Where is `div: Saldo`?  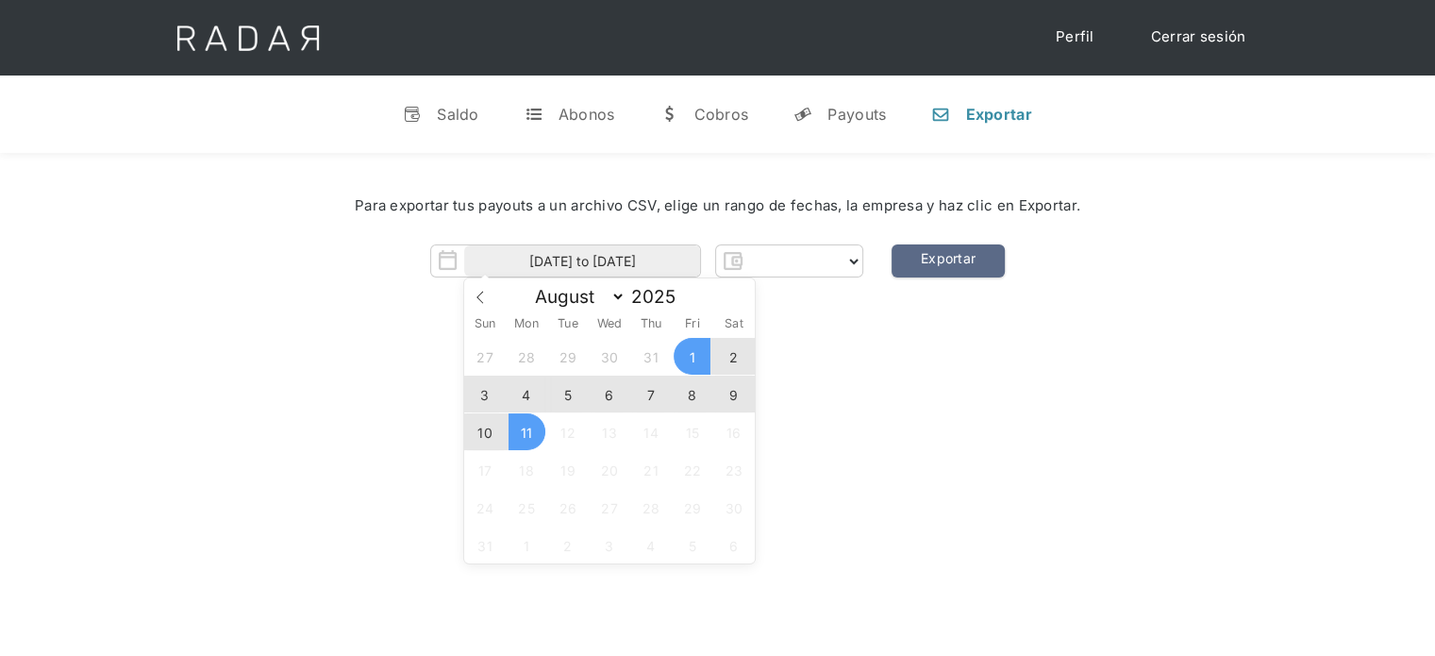
div: Saldo is located at coordinates (458, 114).